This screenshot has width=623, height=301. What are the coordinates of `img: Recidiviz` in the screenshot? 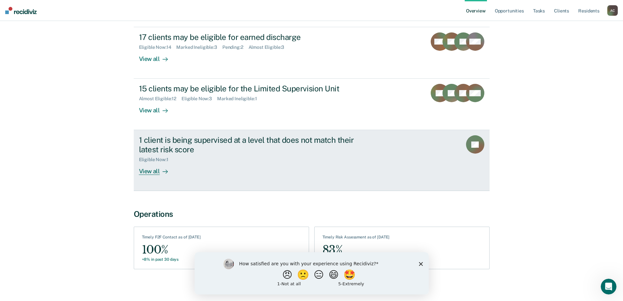 It's located at (21, 10).